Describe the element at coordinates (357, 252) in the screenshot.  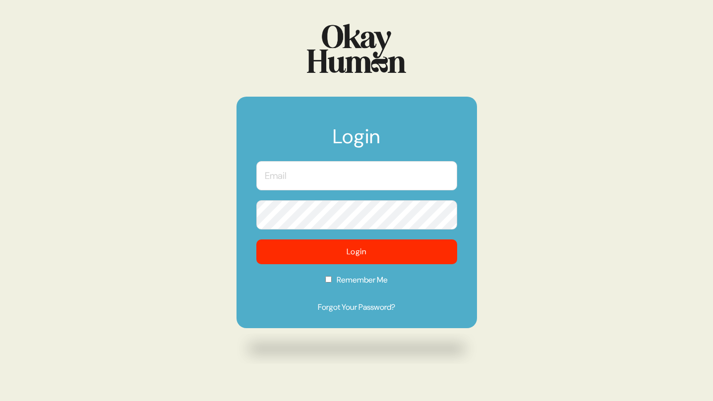
I see `button: Login` at that location.